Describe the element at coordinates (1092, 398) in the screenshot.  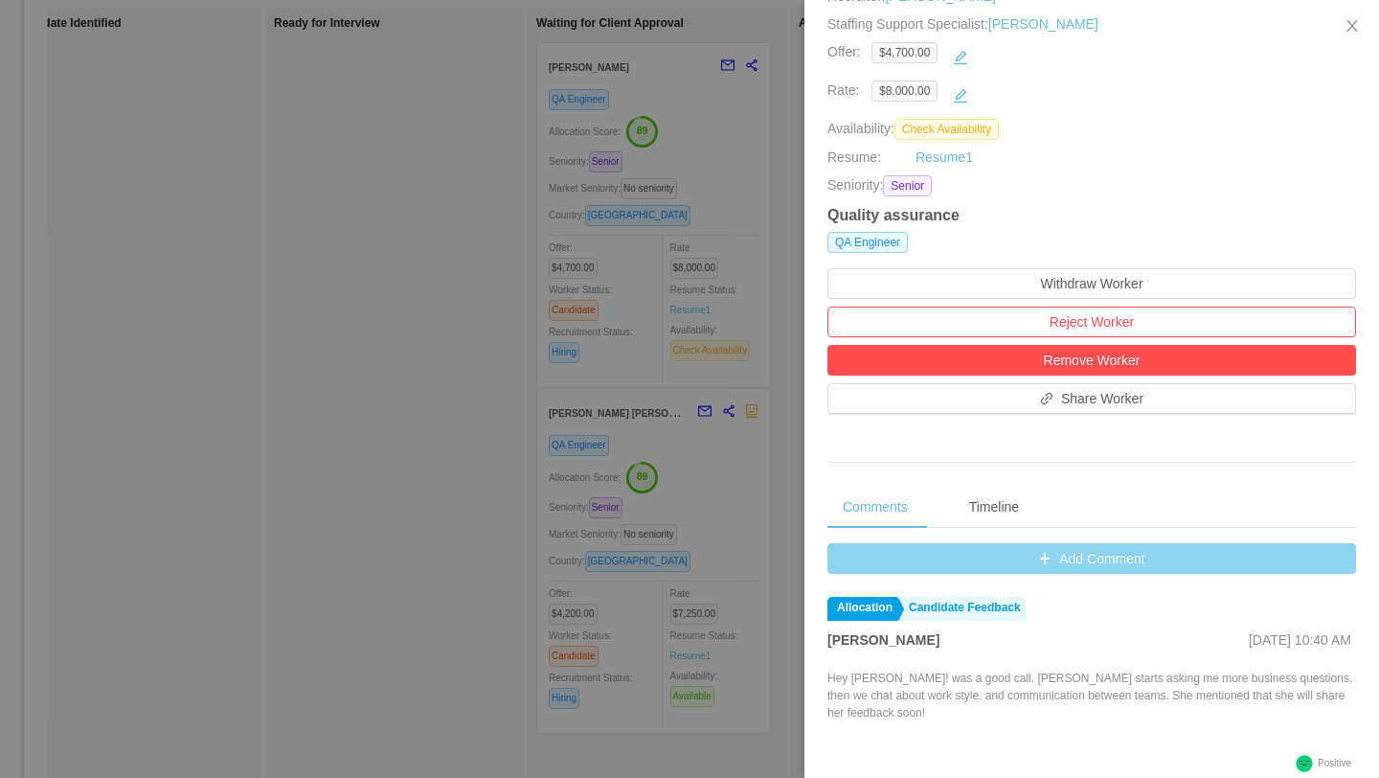
I see `button: icon: linkShare Worker` at that location.